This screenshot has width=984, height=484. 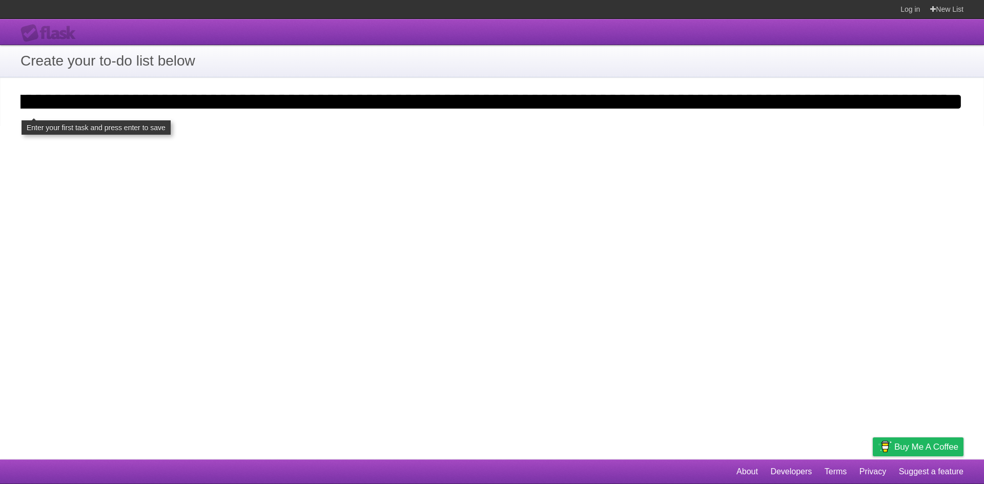 I want to click on img: Buy me a coffee, so click(x=884, y=447).